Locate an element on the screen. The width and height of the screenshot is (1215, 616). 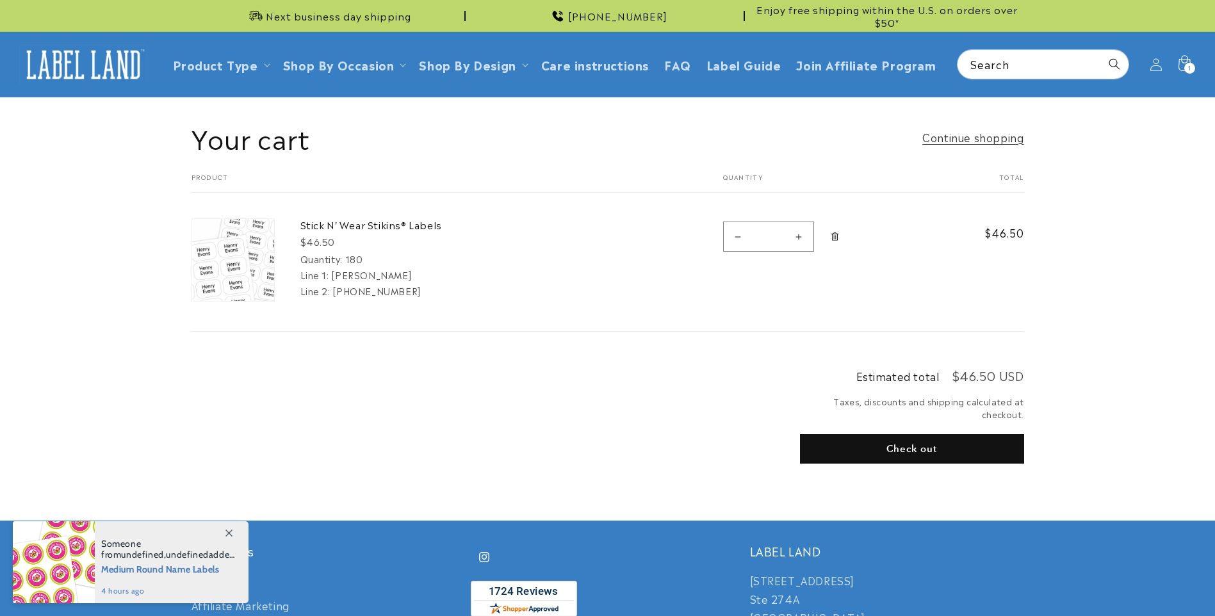
span: 1 is located at coordinates (1190, 68).